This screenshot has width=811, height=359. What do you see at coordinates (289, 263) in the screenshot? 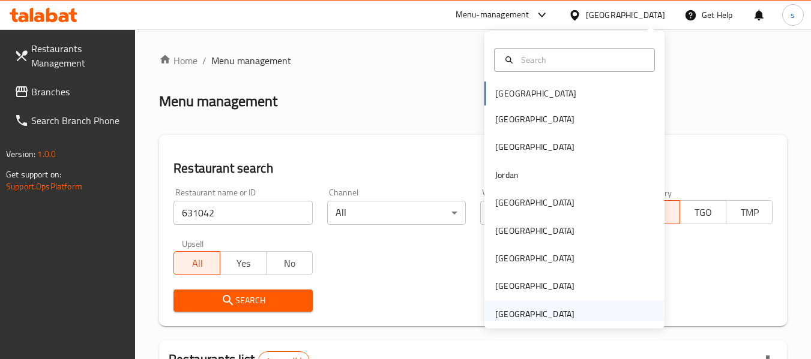
I see `button: No` at bounding box center [289, 263].